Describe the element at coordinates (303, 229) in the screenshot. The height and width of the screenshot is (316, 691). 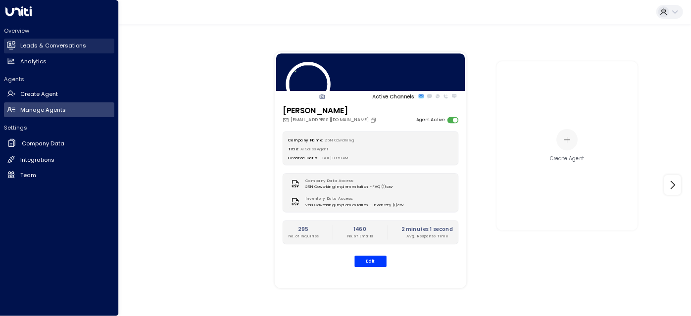
I see `h2: 295` at that location.